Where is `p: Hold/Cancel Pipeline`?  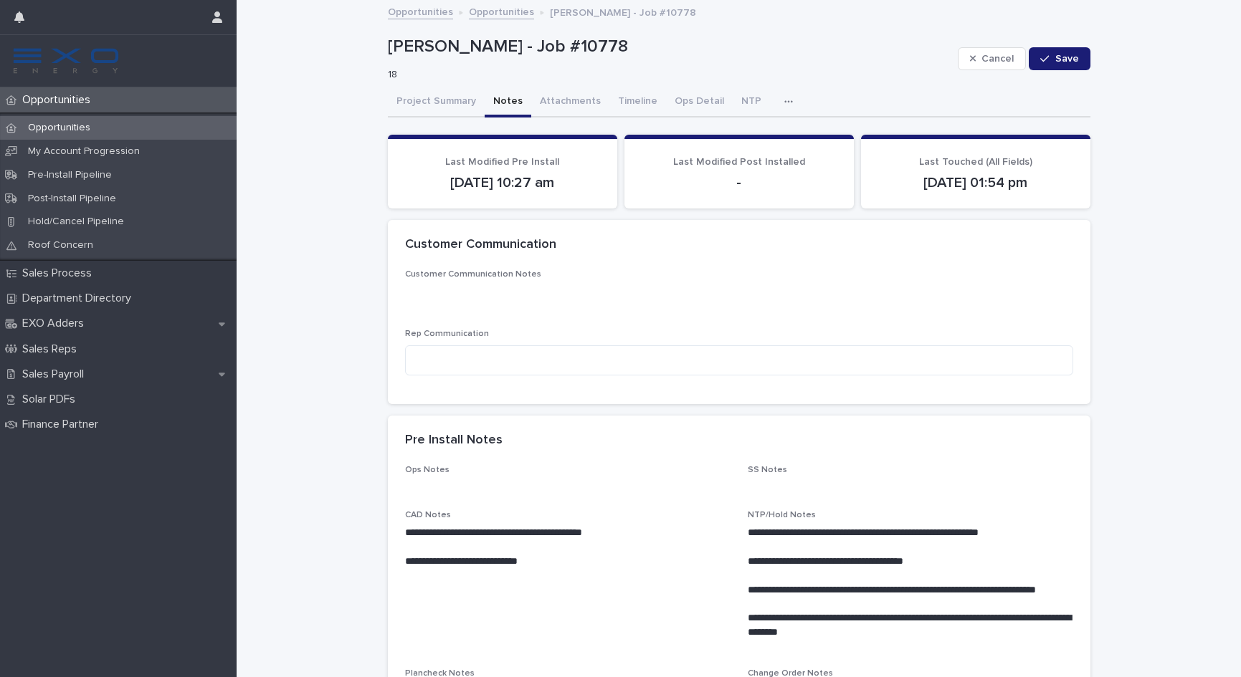
p: Hold/Cancel Pipeline is located at coordinates (76, 221).